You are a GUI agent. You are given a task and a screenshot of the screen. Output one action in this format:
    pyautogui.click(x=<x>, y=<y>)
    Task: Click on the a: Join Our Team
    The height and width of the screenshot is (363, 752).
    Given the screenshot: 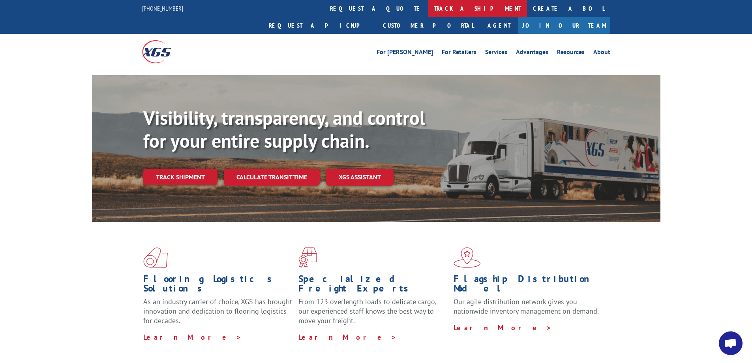 What is the action you would take?
    pyautogui.click(x=564, y=25)
    